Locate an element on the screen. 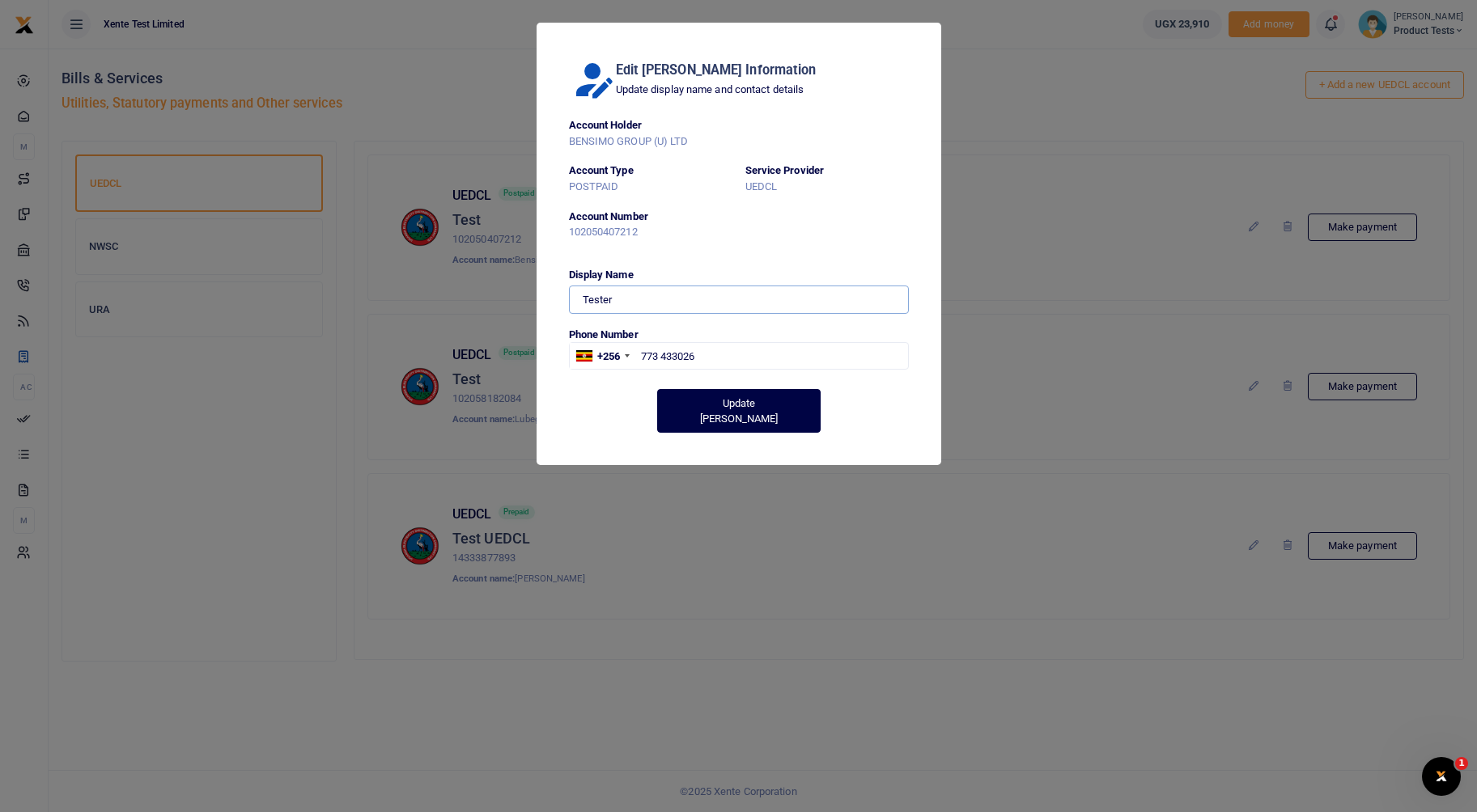 Image resolution: width=1477 pixels, height=812 pixels. label: Account Number is located at coordinates (609, 217).